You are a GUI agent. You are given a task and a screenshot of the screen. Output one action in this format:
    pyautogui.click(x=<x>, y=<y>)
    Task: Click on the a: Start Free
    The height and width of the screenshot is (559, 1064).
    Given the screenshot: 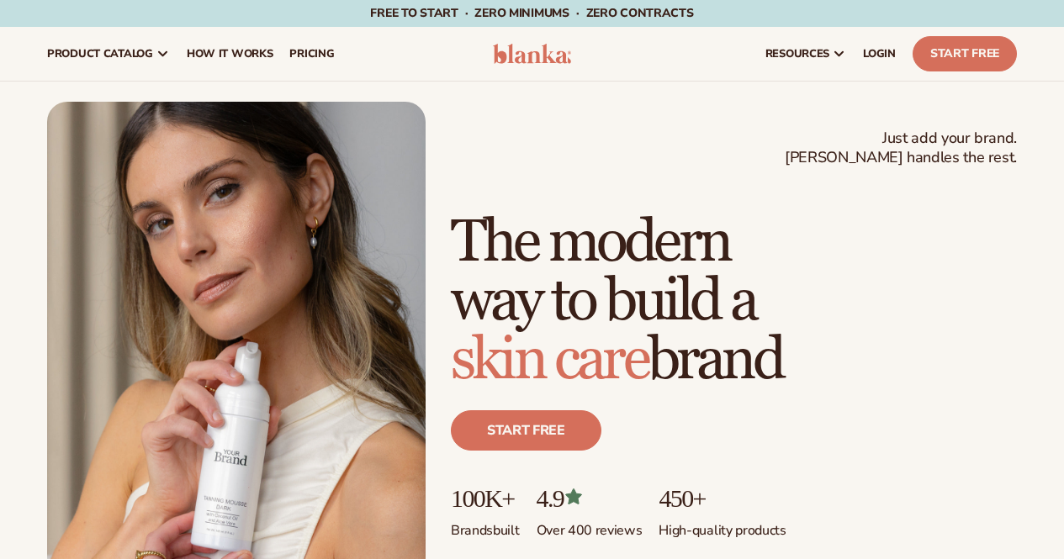 What is the action you would take?
    pyautogui.click(x=964, y=54)
    